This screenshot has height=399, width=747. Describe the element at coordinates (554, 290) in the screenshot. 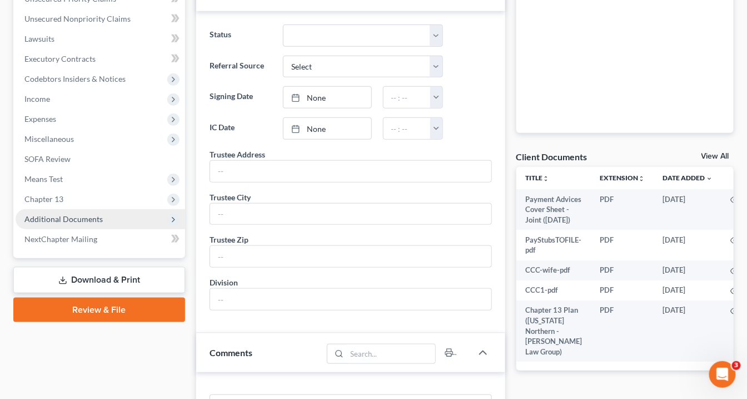

I see `td: CCC1-pdf` at that location.